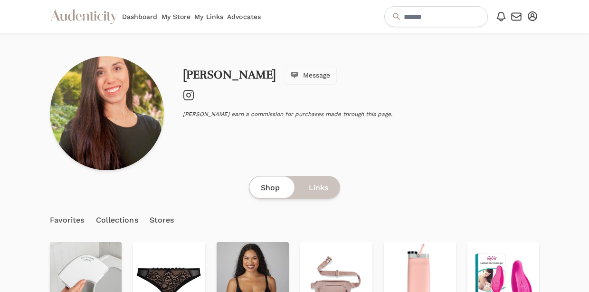 The image size is (589, 292). What do you see at coordinates (318, 188) in the screenshot?
I see `span: Links` at bounding box center [318, 188].